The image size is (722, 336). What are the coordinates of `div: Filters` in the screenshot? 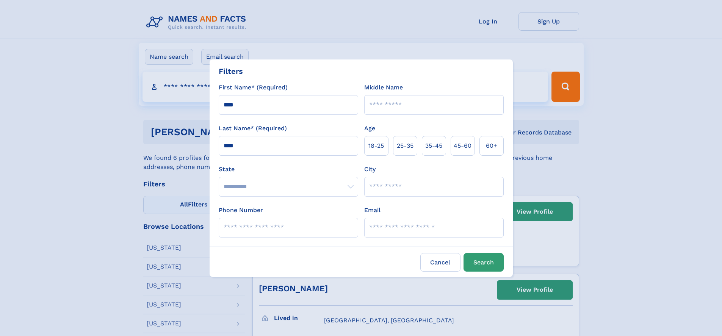 It's located at (231, 71).